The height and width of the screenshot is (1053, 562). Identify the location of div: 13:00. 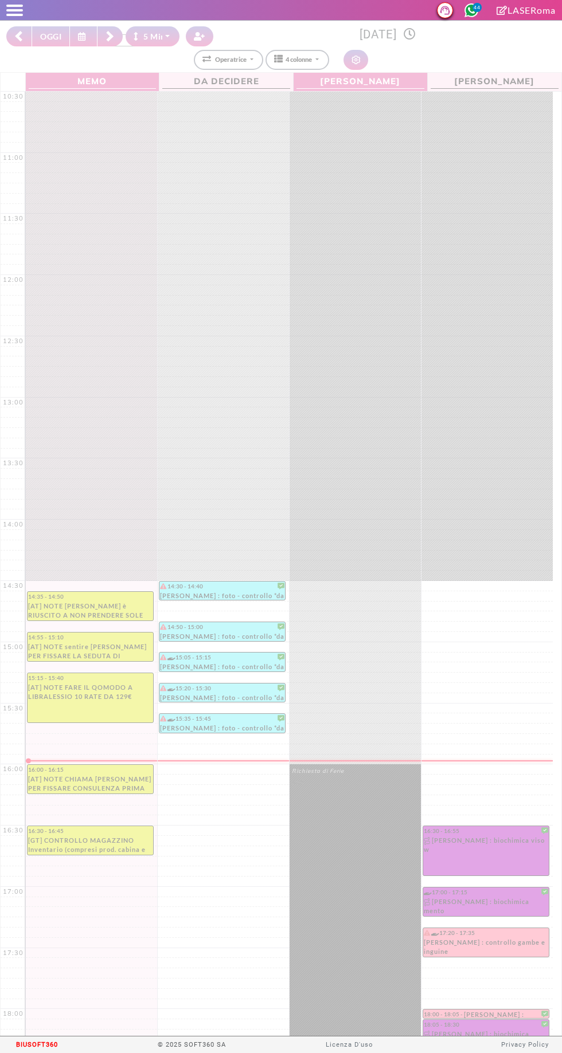
(13, 402).